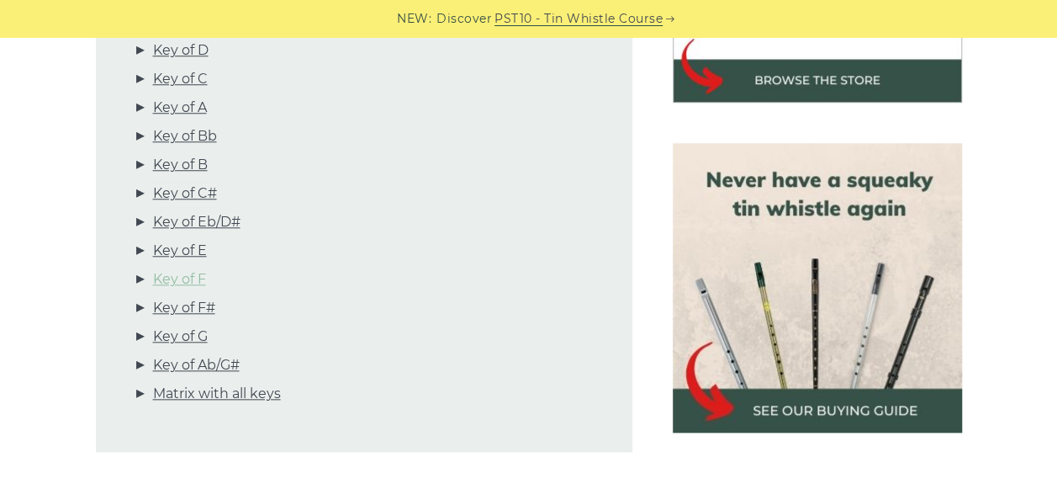 The width and height of the screenshot is (1057, 500). What do you see at coordinates (185, 136) in the screenshot?
I see `a: Key of Bb` at bounding box center [185, 136].